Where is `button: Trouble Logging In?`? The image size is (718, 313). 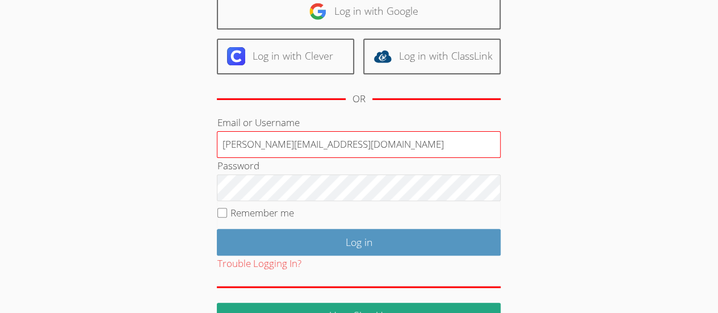 button: Trouble Logging In? is located at coordinates (259, 263).